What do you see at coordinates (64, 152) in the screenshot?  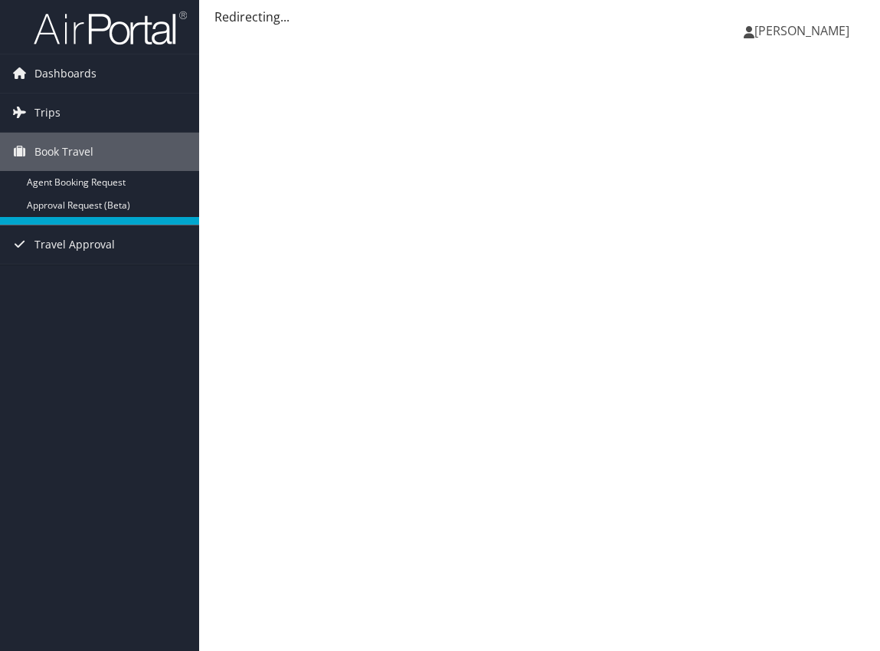 I see `span: Book Travel` at bounding box center [64, 152].